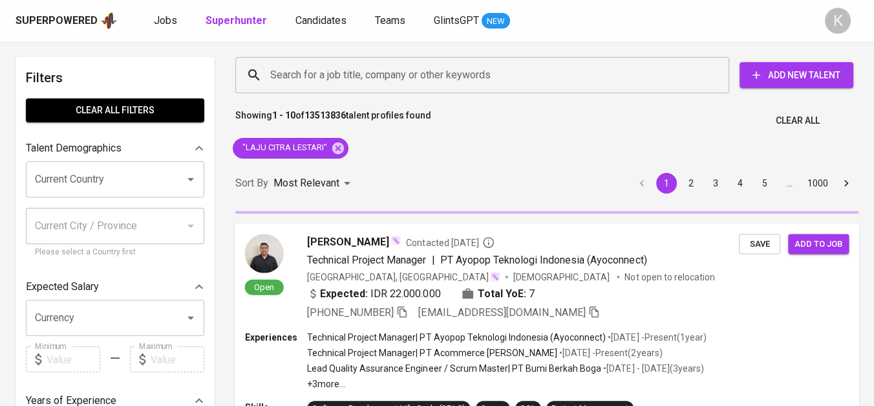 The height and width of the screenshot is (406, 874). What do you see at coordinates (74, 148) in the screenshot?
I see `p: Talent Demographics` at bounding box center [74, 148].